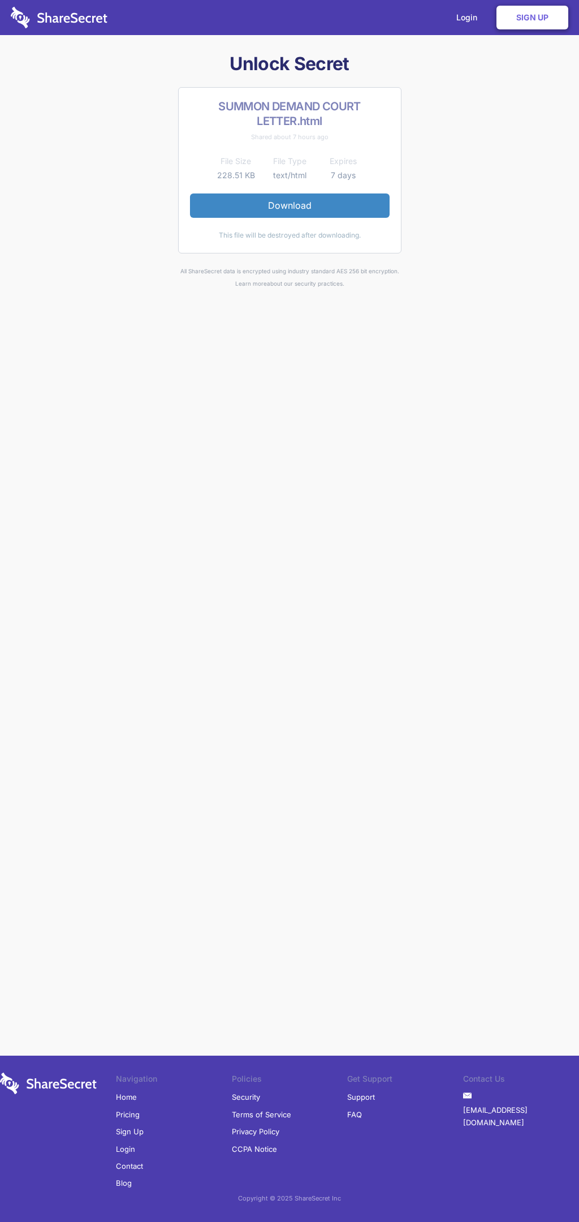  What do you see at coordinates (130, 1166) in the screenshot?
I see `a: Contact` at bounding box center [130, 1166].